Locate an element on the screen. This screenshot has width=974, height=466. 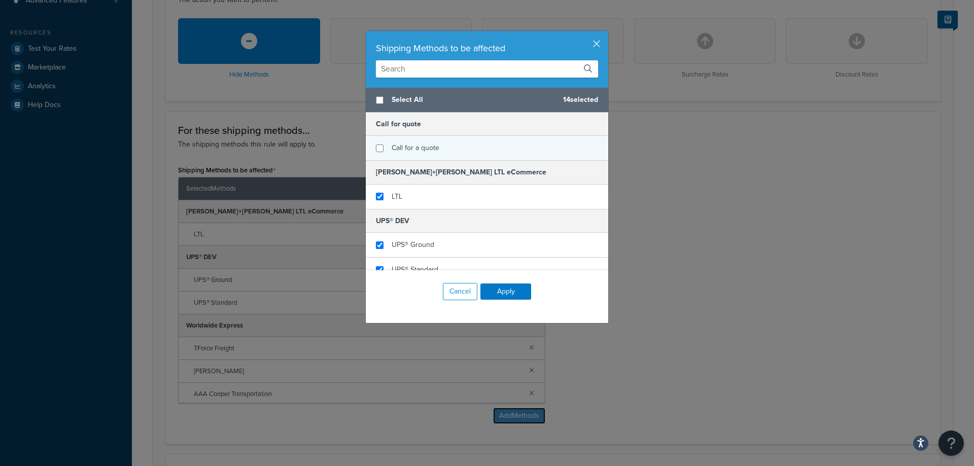
span: UPS® Ground is located at coordinates (413, 245).